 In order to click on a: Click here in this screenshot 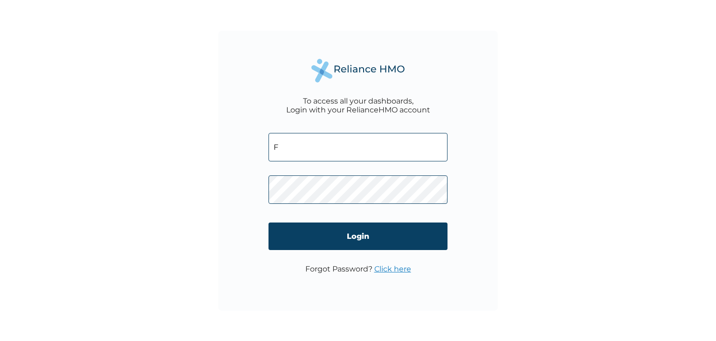, I will do `click(393, 269)`.